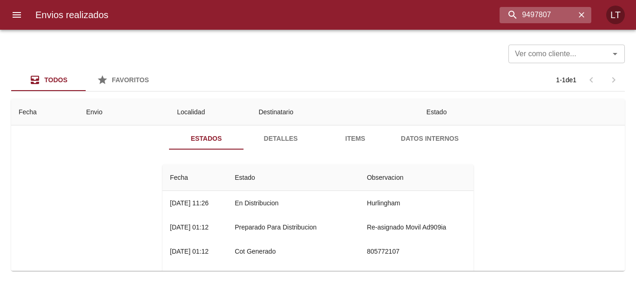  What do you see at coordinates (72, 15) in the screenshot?
I see `h6: Envios realizados` at bounding box center [72, 15].